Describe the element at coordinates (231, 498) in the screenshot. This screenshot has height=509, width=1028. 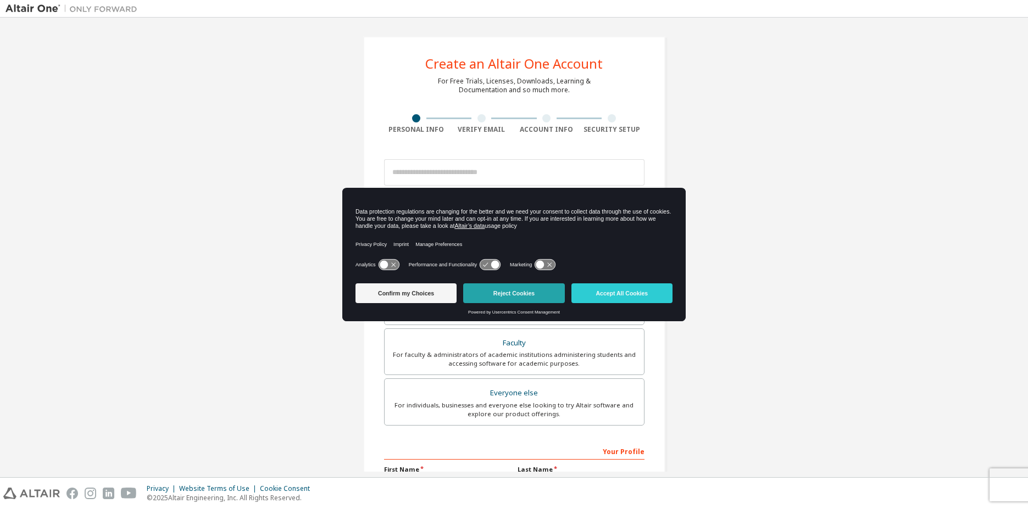
I see `p: © 2025 Altair Engineering, Inc. All Rights Reserved.` at that location.